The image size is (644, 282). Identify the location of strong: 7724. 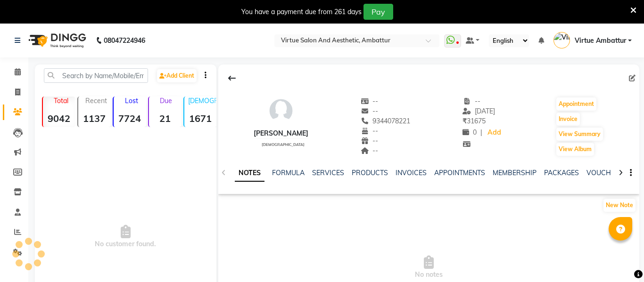
(130, 118).